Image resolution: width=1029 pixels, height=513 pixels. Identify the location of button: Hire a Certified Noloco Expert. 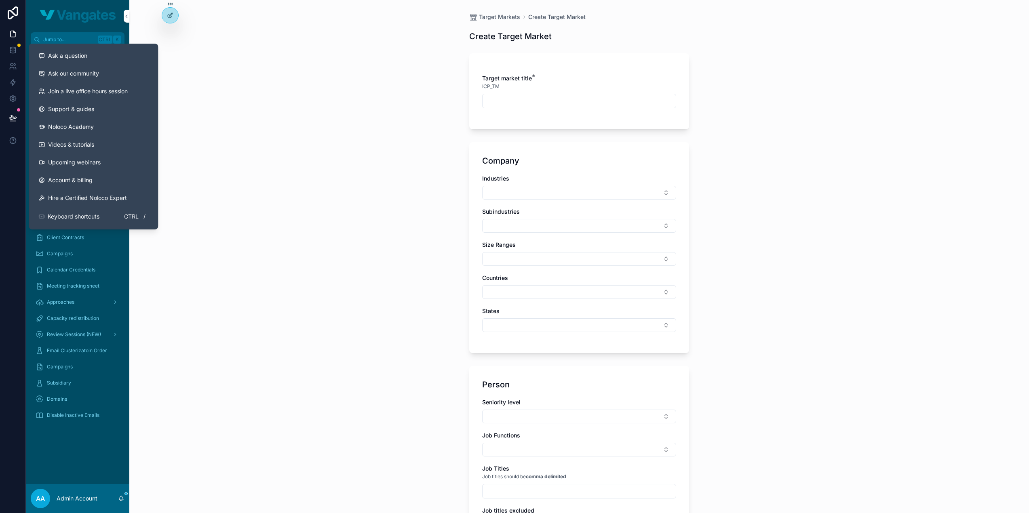
(93, 198).